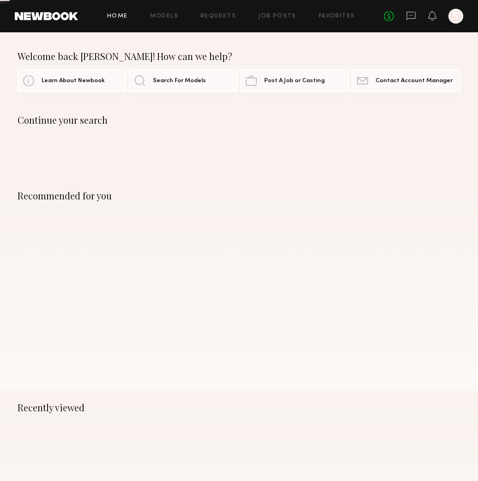  What do you see at coordinates (239, 408) in the screenshot?
I see `div: Recently viewed` at bounding box center [239, 408].